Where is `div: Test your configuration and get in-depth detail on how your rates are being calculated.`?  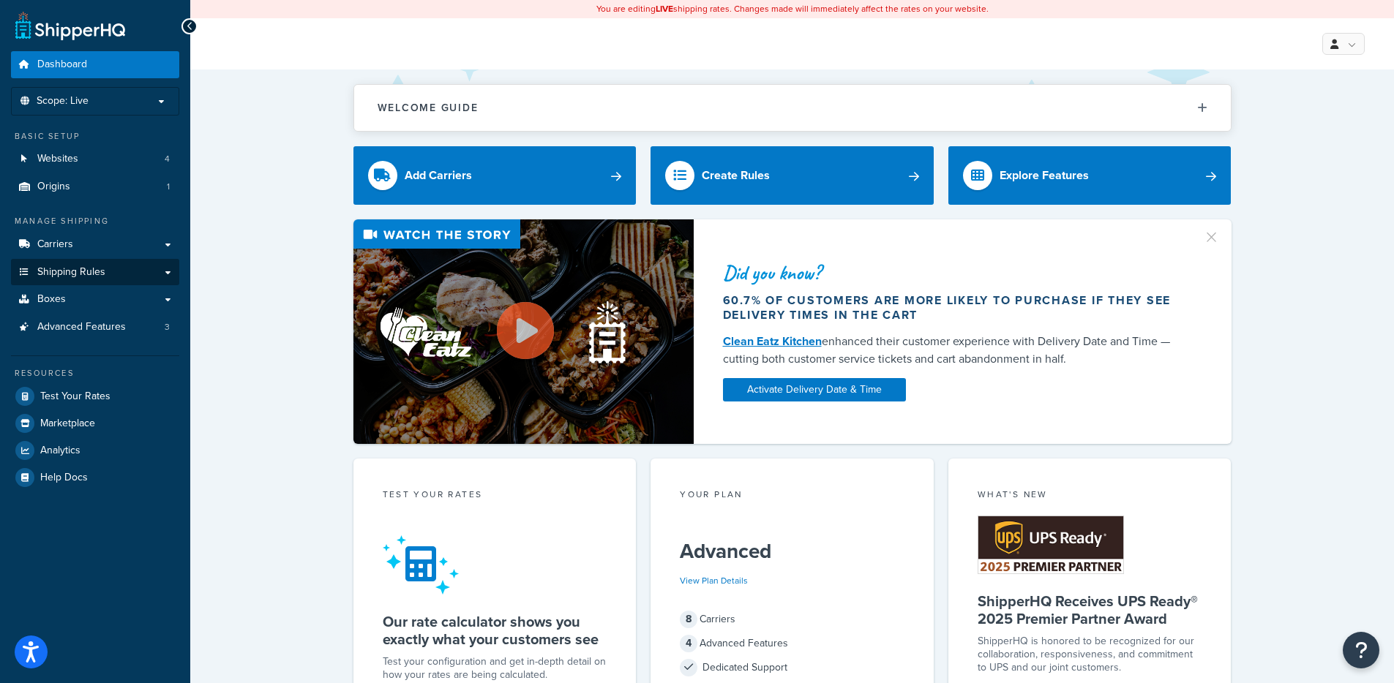
div: Test your configuration and get in-depth detail on how your rates are being calculated. is located at coordinates (495, 669).